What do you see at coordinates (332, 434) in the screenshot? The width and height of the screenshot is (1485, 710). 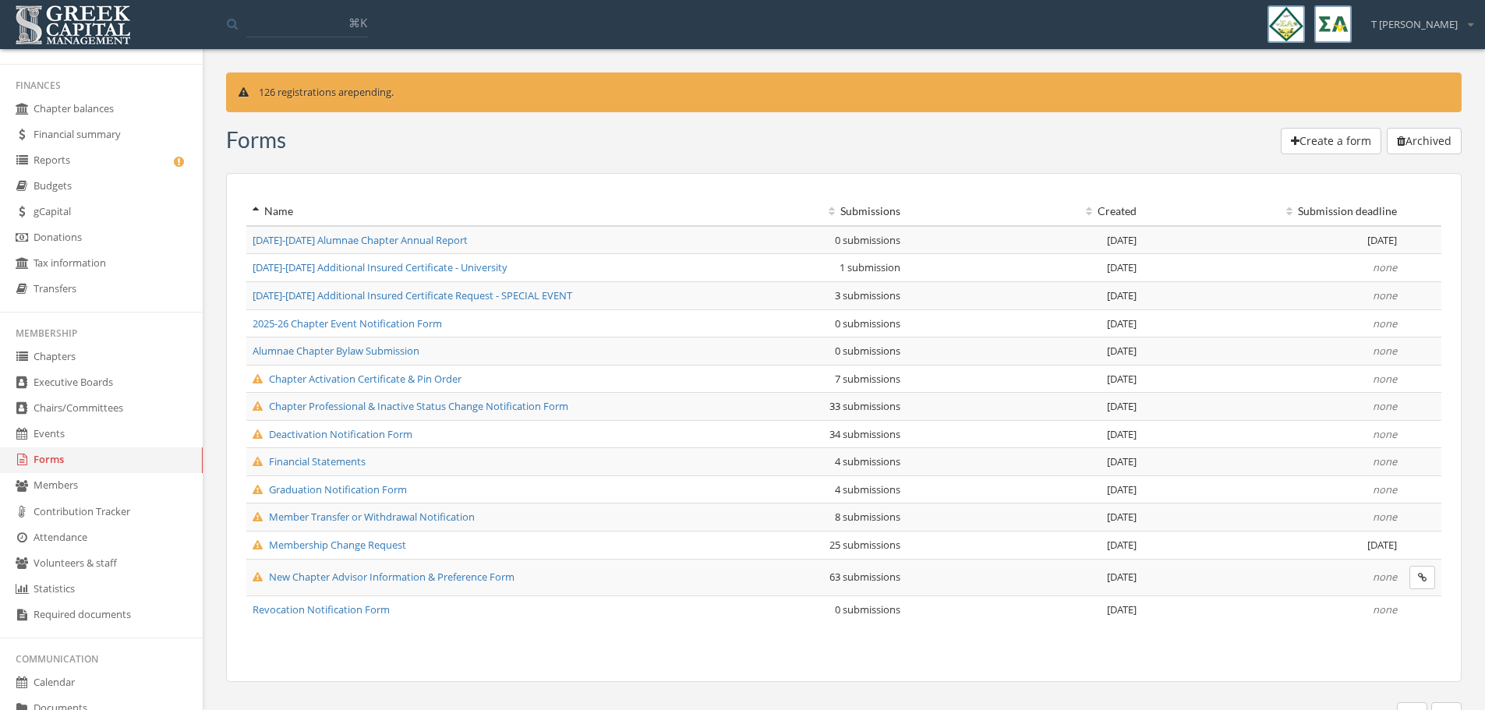 I see `span: Deactivation Notification Form` at bounding box center [332, 434].